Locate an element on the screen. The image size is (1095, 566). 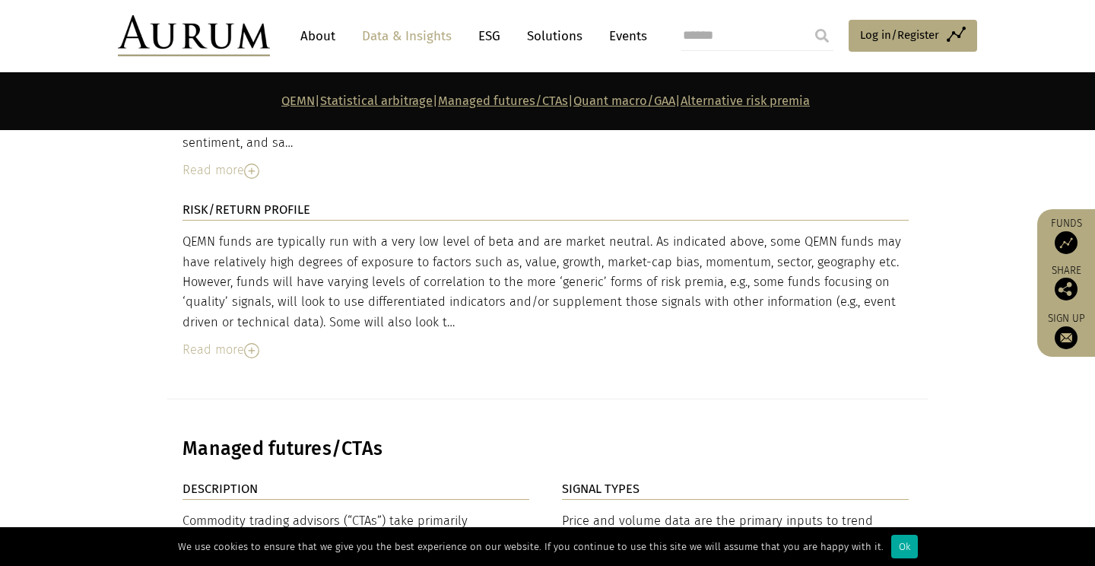
img: Aurum is located at coordinates (194, 36).